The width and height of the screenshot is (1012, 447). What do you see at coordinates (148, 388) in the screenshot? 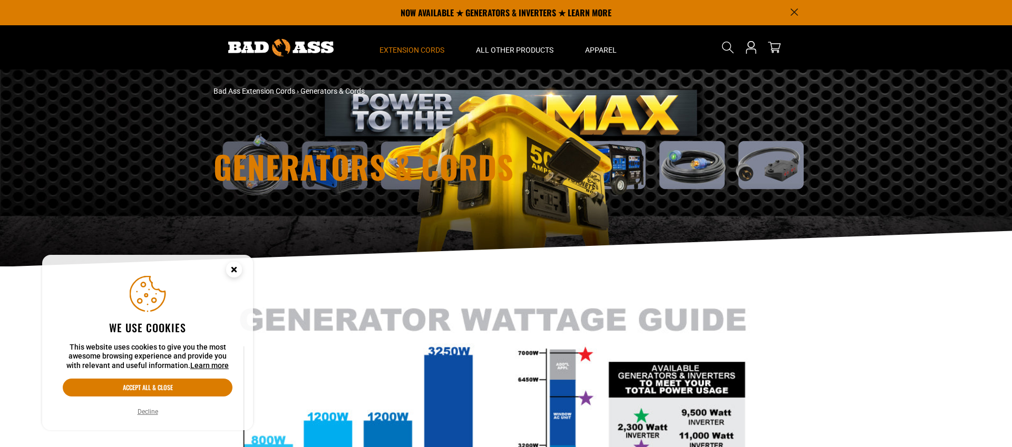
I see `button: Accept all & close` at bounding box center [148, 388].